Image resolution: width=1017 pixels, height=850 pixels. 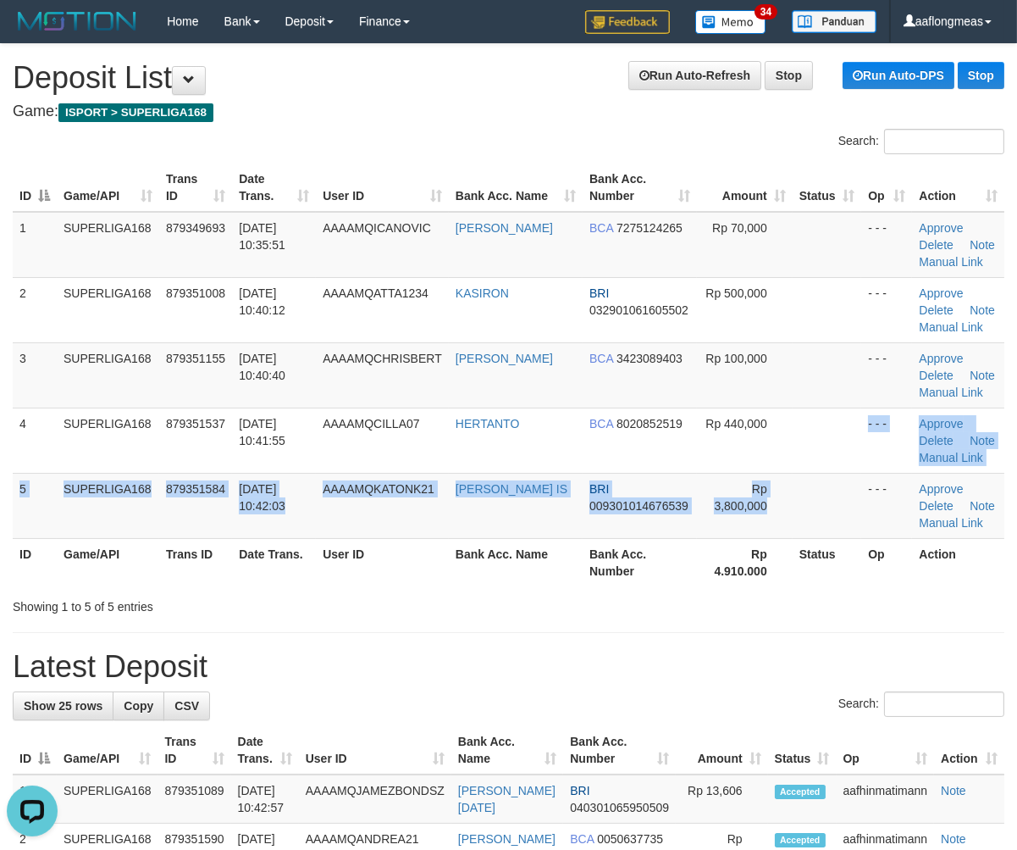 What do you see at coordinates (487, 424) in the screenshot?
I see `a: HERTANTO` at bounding box center [487, 424].